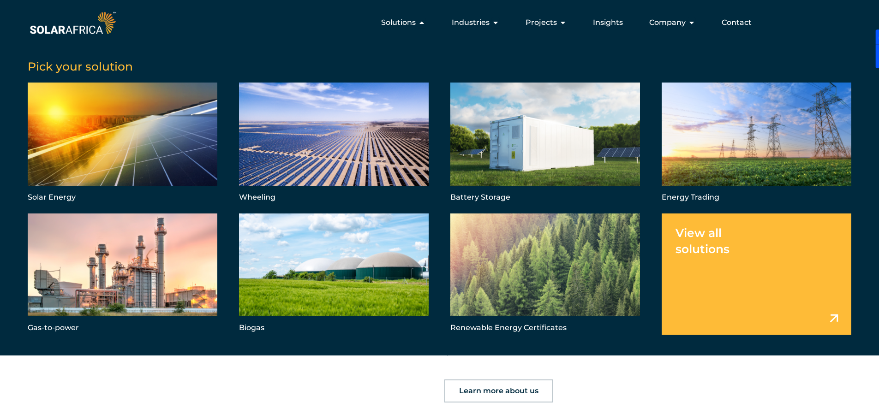 The width and height of the screenshot is (879, 420). I want to click on span: Projects, so click(541, 23).